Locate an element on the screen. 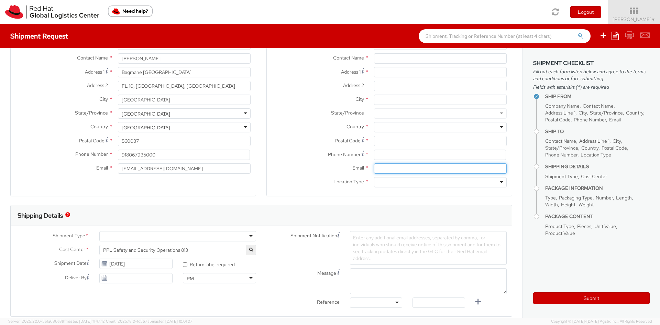 Image resolution: width=660 pixels, height=325 pixels. span: Height is located at coordinates (568, 205).